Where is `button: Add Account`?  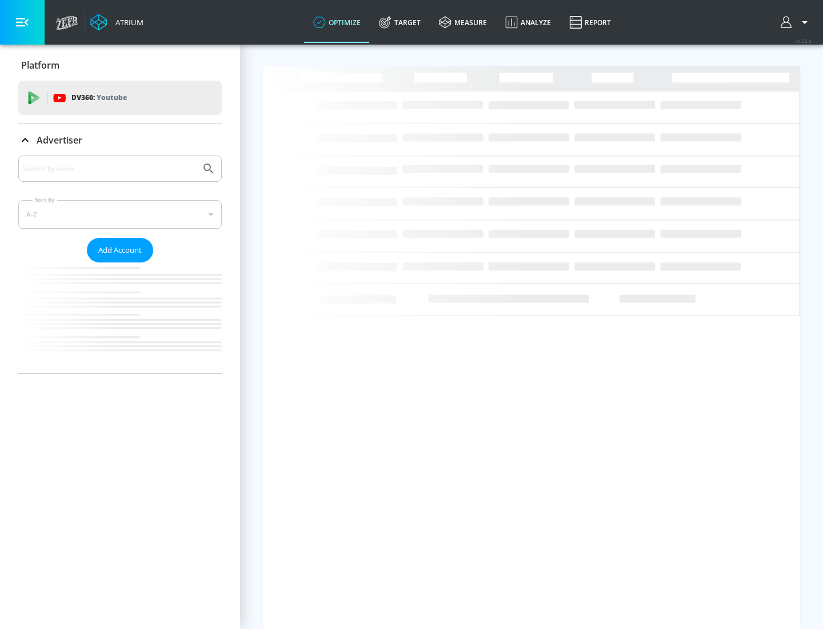 button: Add Account is located at coordinates (120, 250).